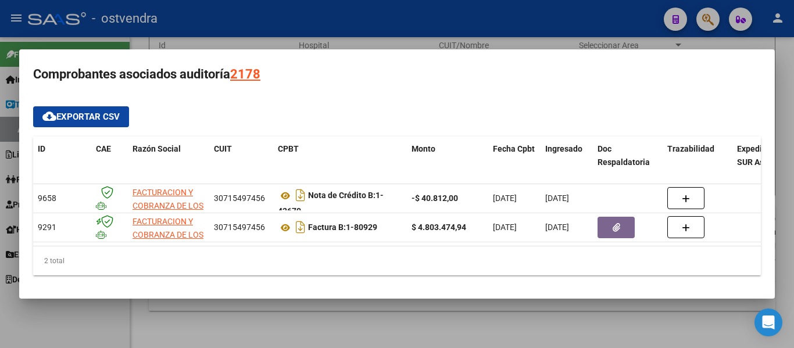  What do you see at coordinates (169, 162) in the screenshot?
I see `datatable-header-cell: Razón Social` at bounding box center [169, 162].